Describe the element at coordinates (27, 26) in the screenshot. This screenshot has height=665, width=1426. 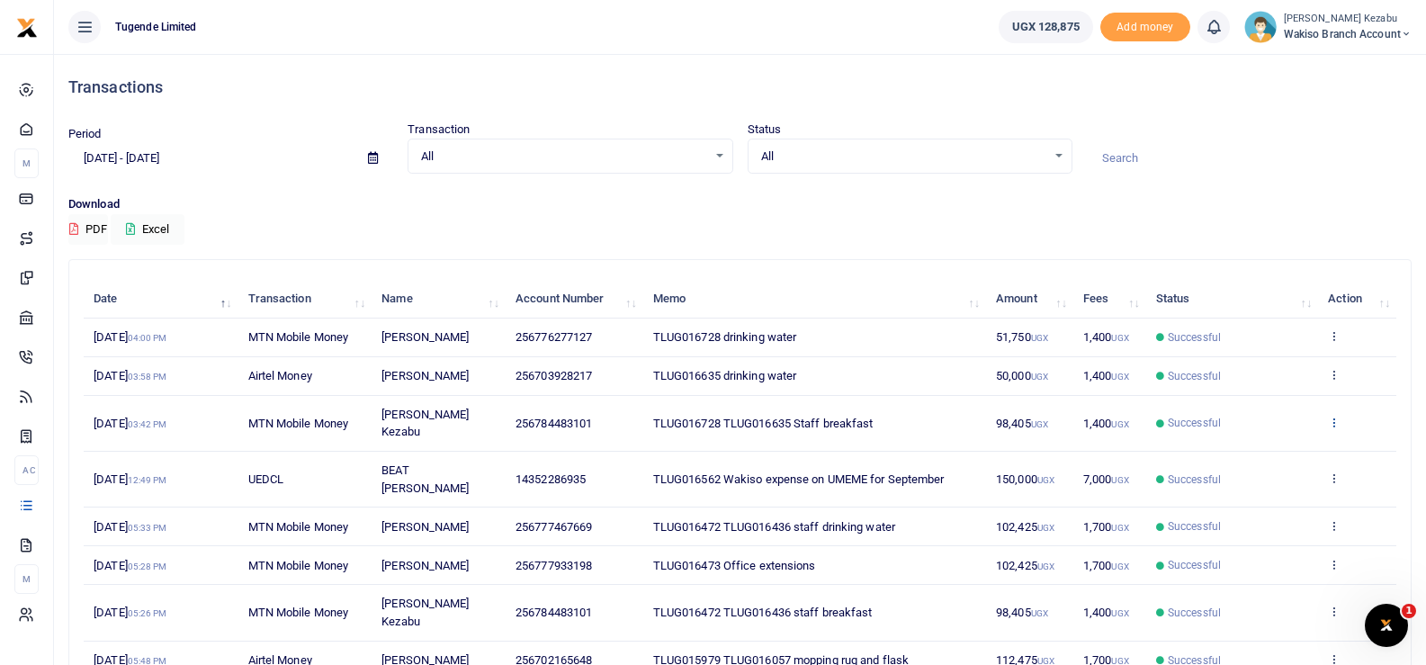
I see `a: logo-small logo-large logo-large` at that location.